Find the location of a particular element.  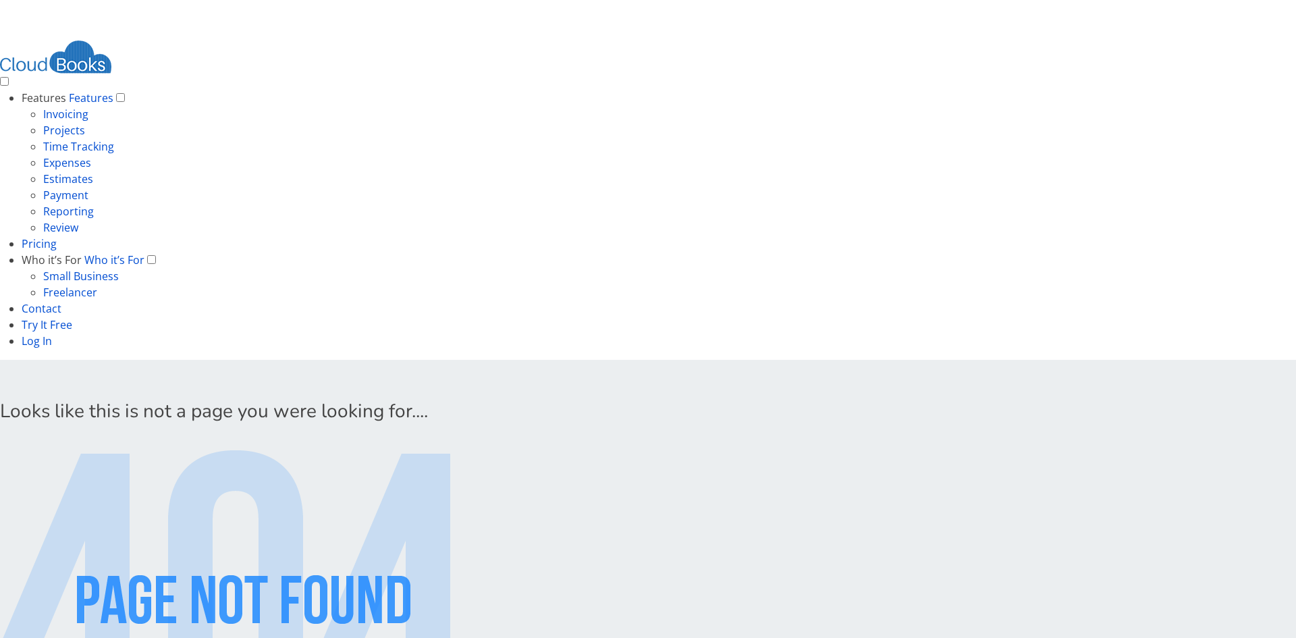

label: Who it’s For is located at coordinates (51, 260).